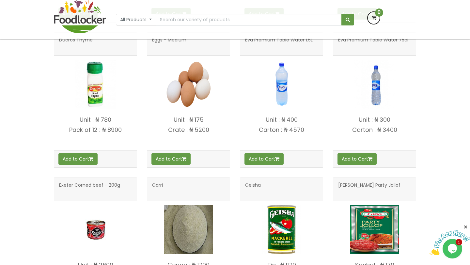  What do you see at coordinates (188, 120) in the screenshot?
I see `p: Unit : ₦ 175` at bounding box center [188, 120].